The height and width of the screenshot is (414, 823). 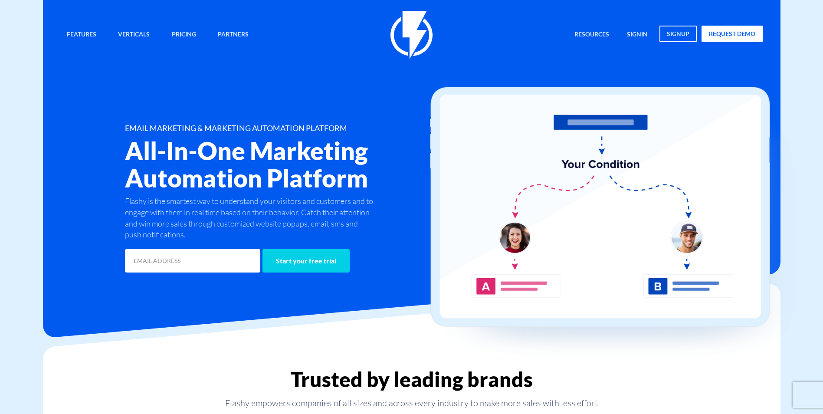 I want to click on h1: EMAIL MARKETING & MARKETING AUTOMATION PLATFORM, so click(x=294, y=128).